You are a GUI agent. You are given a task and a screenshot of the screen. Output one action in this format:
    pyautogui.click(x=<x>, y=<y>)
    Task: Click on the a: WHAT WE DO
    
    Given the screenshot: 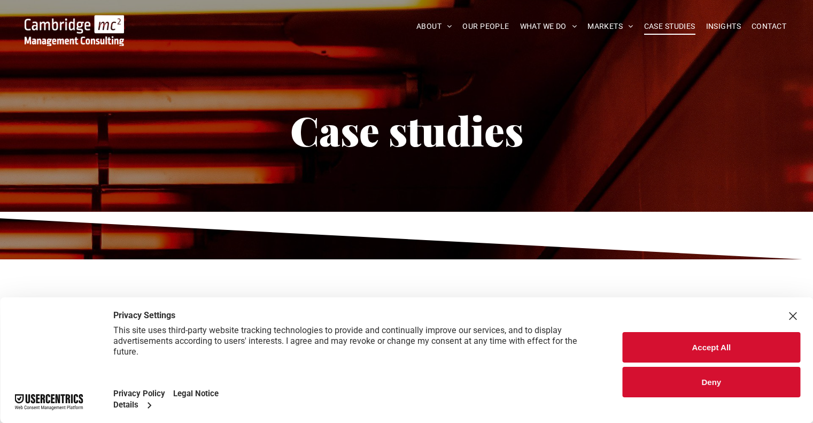 What is the action you would take?
    pyautogui.click(x=549, y=26)
    